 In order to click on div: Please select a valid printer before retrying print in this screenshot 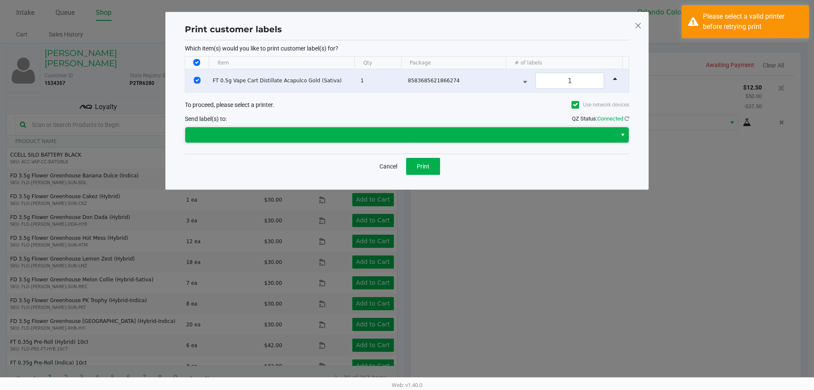, I will do `click(753, 22)`.